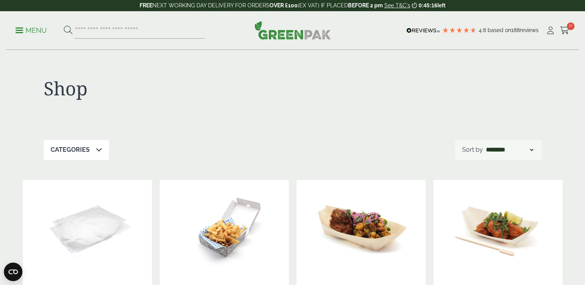 The image size is (585, 285). Describe the element at coordinates (459, 30) in the screenshot. I see `div: 4.79 Stars` at that location.